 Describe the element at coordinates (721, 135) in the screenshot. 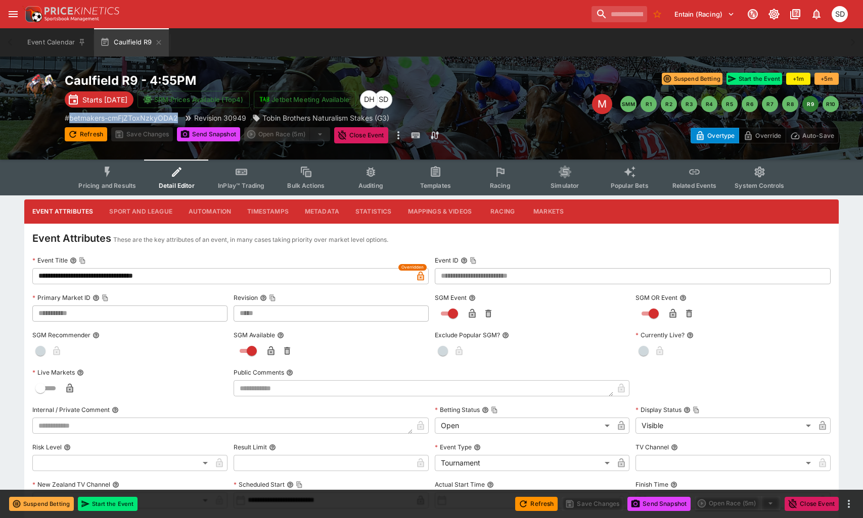

I see `p: Overtype` at that location.